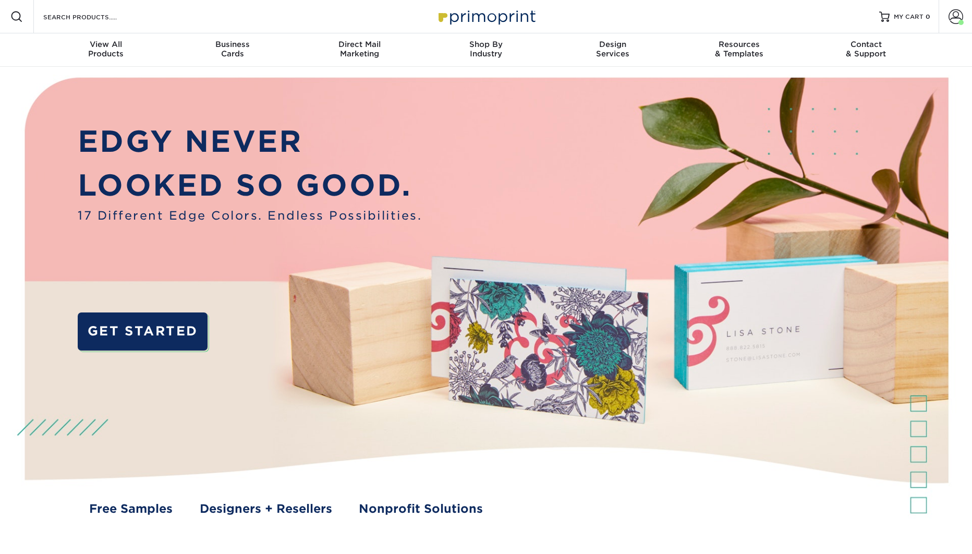 The width and height of the screenshot is (972, 554). Describe the element at coordinates (359, 50) in the screenshot. I see `a: Direct MailMarketing` at that location.